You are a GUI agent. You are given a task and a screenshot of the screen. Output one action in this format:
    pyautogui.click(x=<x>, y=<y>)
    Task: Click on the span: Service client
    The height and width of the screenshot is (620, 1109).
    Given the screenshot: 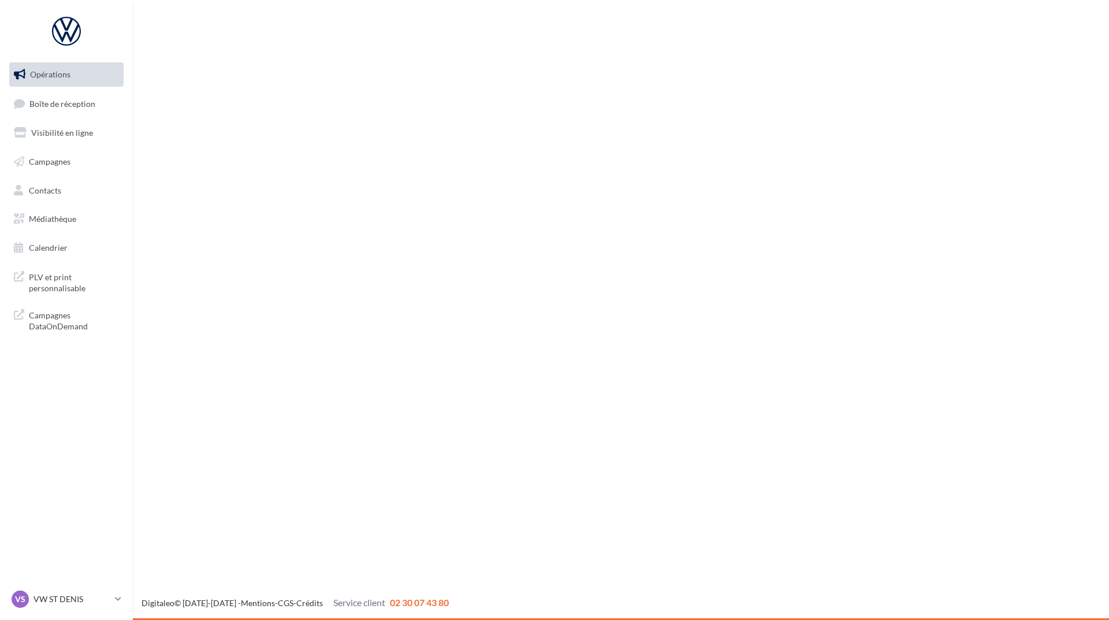 What is the action you would take?
    pyautogui.click(x=359, y=602)
    